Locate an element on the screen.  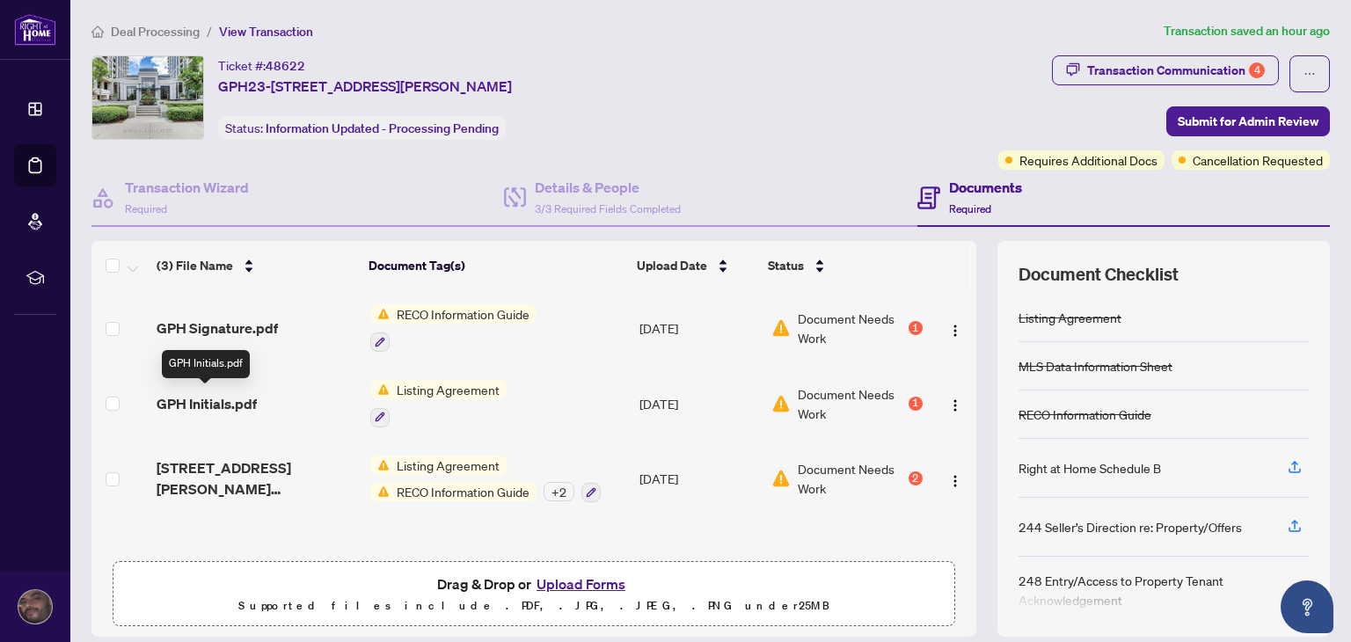
button: Status IconListing AgreementStatus IconRECO Information Guide+2 is located at coordinates (485, 479).